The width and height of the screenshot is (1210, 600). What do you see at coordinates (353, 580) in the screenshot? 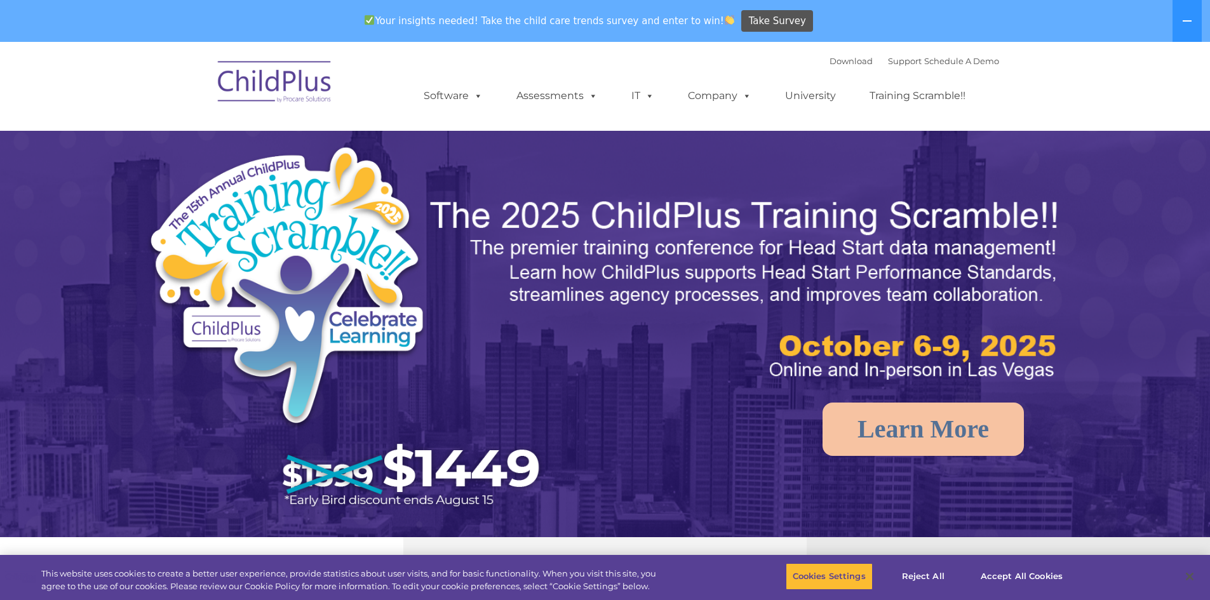
I see `div: This website uses cookies to create a better user experience, provide statistics about user visit...` at bounding box center [353, 580].